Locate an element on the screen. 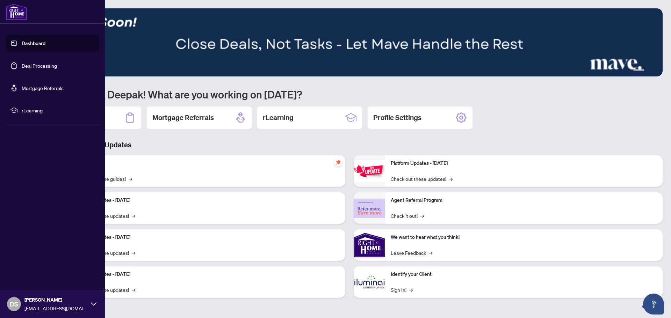 The height and width of the screenshot is (318, 671). span: rLearning is located at coordinates (58, 110).